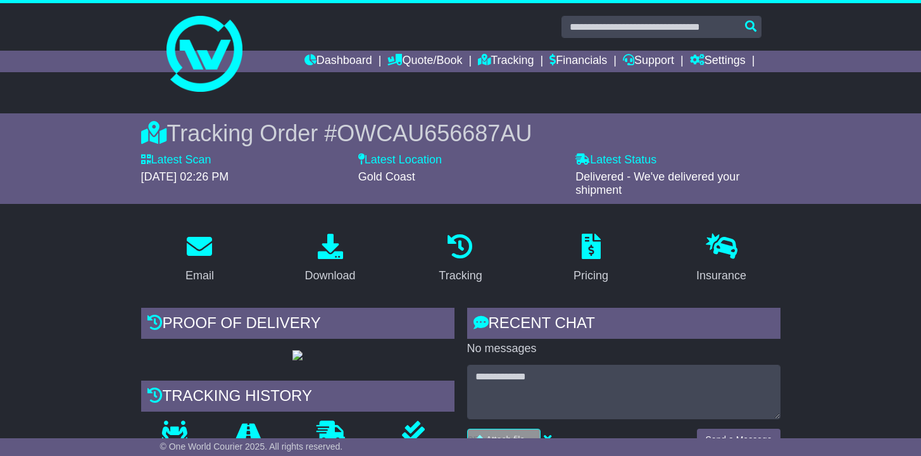 This screenshot has width=921, height=456. I want to click on div: Tracking, so click(460, 275).